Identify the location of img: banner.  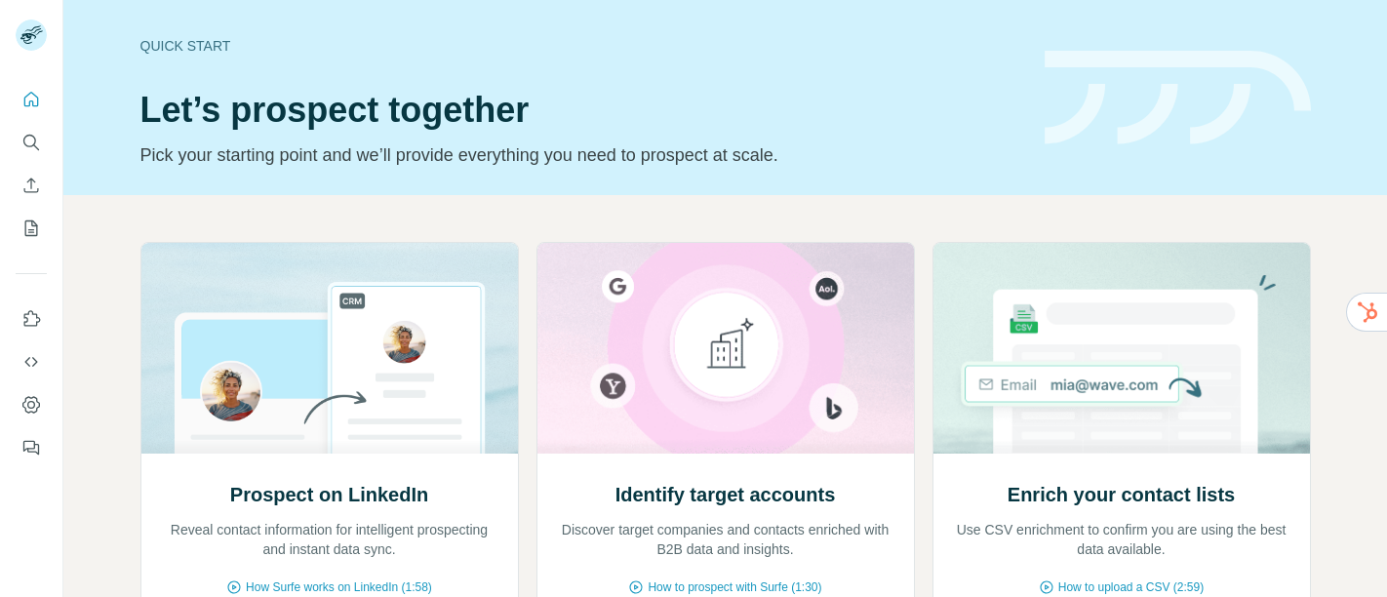
(1178, 98).